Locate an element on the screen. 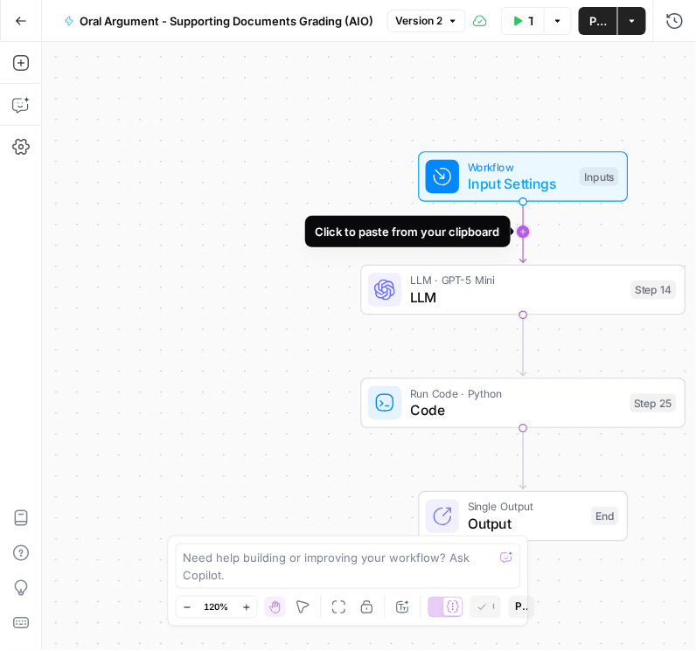 The height and width of the screenshot is (651, 696). div: LLM · GPT-5 MiniLLMStep 14 is located at coordinates (523, 290).